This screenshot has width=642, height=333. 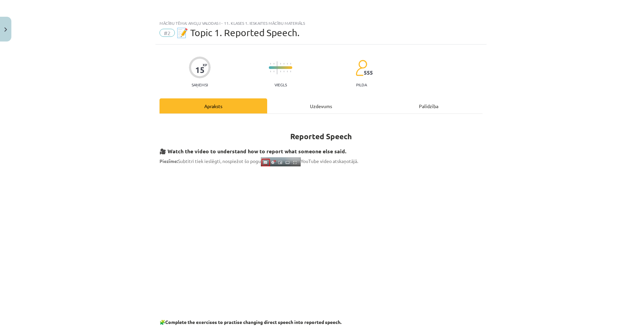 What do you see at coordinates (321, 23) in the screenshot?
I see `div: Mācību tēma: Angļu valodas i - 11. klases 1. ieskaites mācību materiāls` at bounding box center [321, 23].